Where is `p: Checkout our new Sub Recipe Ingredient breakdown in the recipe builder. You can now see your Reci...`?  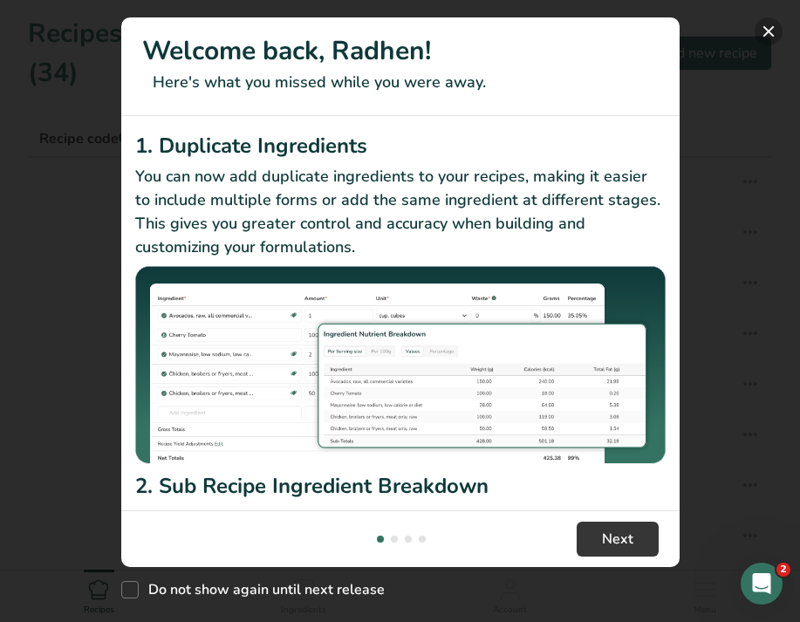 p: Checkout our new Sub Recipe Ingredient breakdown in the recipe builder. You can now see your Reci... is located at coordinates (400, 540).